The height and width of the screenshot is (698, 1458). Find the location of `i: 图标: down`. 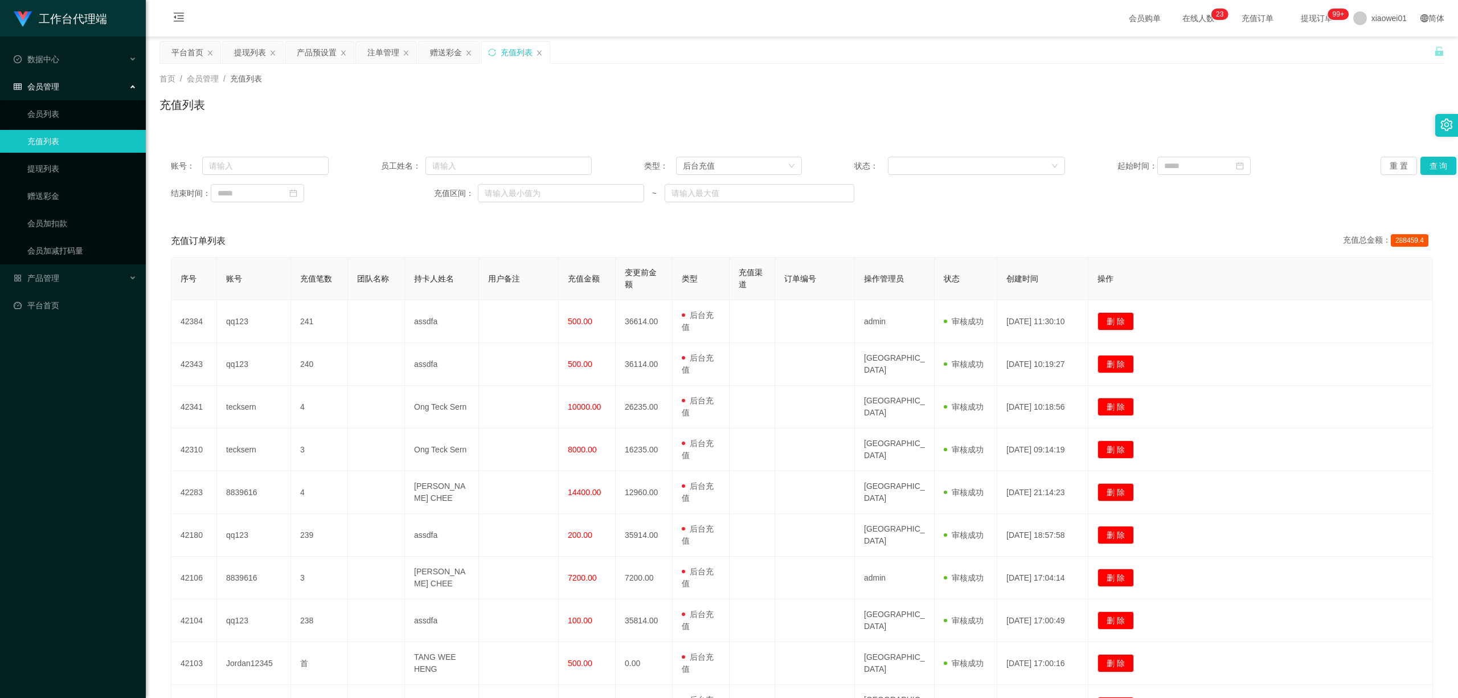

i: 图标: down is located at coordinates (1055, 166).